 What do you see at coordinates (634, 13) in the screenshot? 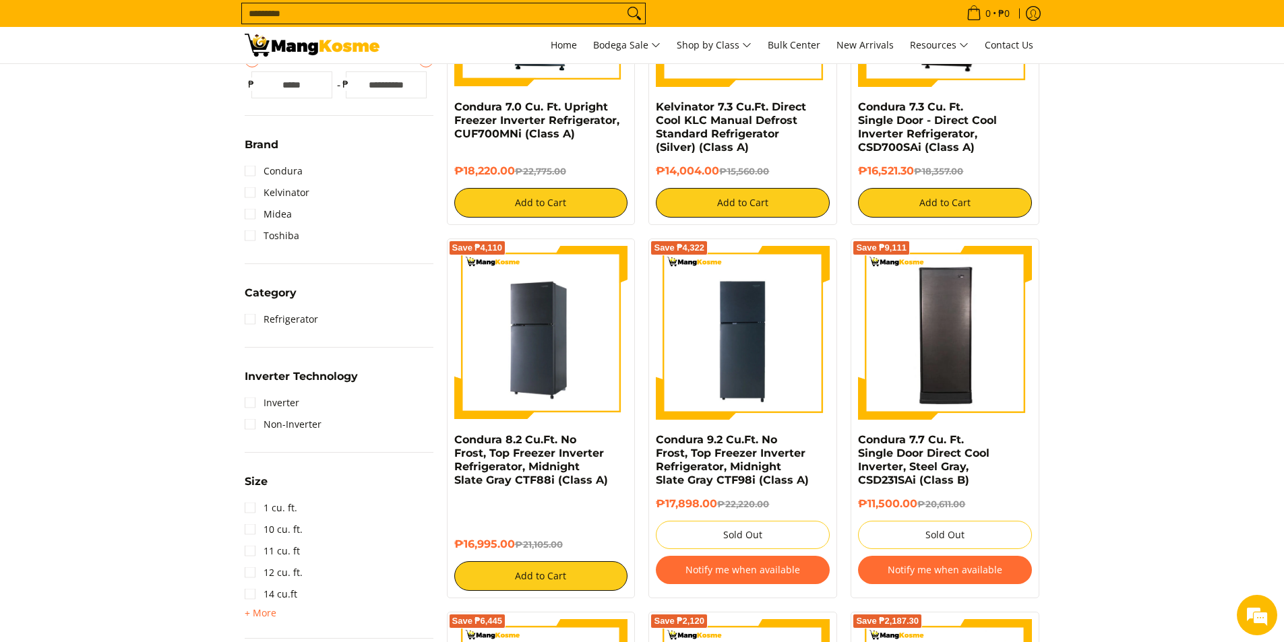
I see `button: Search` at bounding box center [634, 13].